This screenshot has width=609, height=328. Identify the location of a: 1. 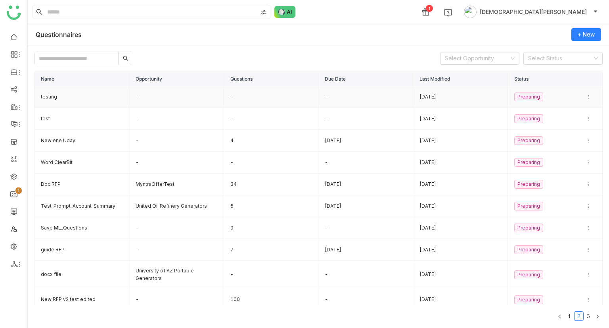
(570, 316).